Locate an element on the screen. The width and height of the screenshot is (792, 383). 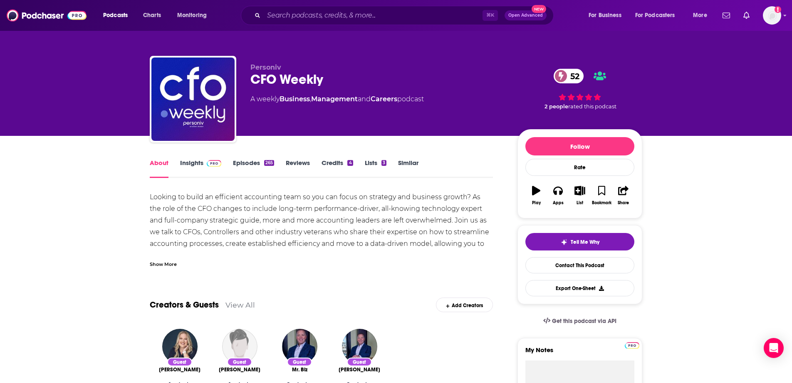
a: Careers is located at coordinates (384, 99).